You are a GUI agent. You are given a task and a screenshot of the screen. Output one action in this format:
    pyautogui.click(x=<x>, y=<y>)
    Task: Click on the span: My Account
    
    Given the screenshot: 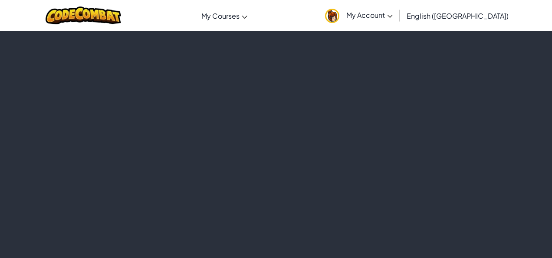 What is the action you would take?
    pyautogui.click(x=369, y=15)
    